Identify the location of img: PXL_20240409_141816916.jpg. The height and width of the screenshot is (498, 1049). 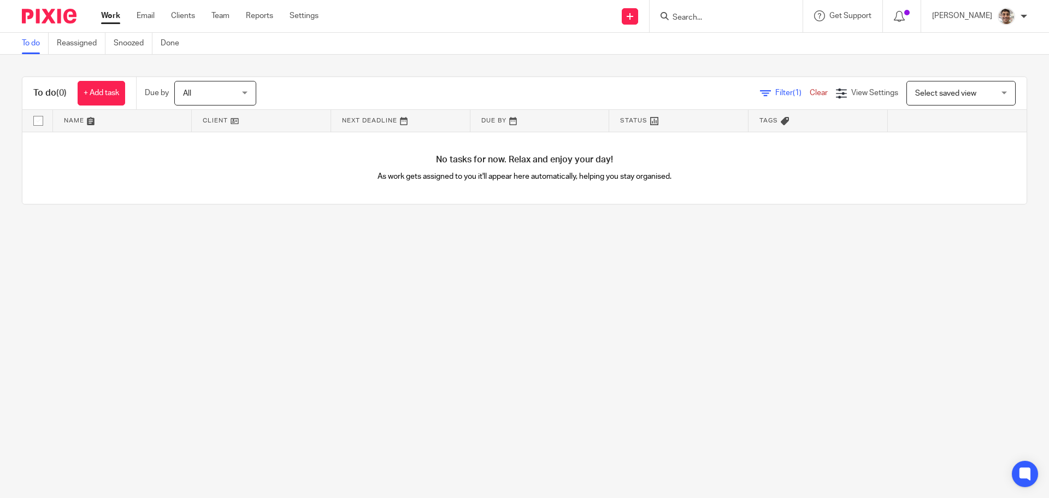
(1007, 16).